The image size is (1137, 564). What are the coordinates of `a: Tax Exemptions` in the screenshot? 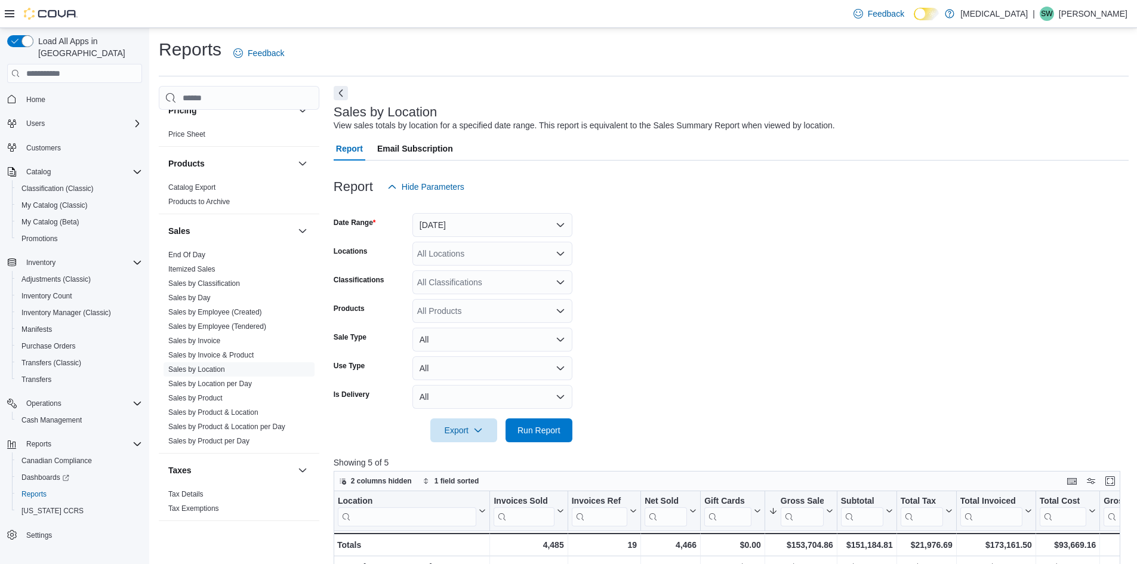 It's located at (193, 509).